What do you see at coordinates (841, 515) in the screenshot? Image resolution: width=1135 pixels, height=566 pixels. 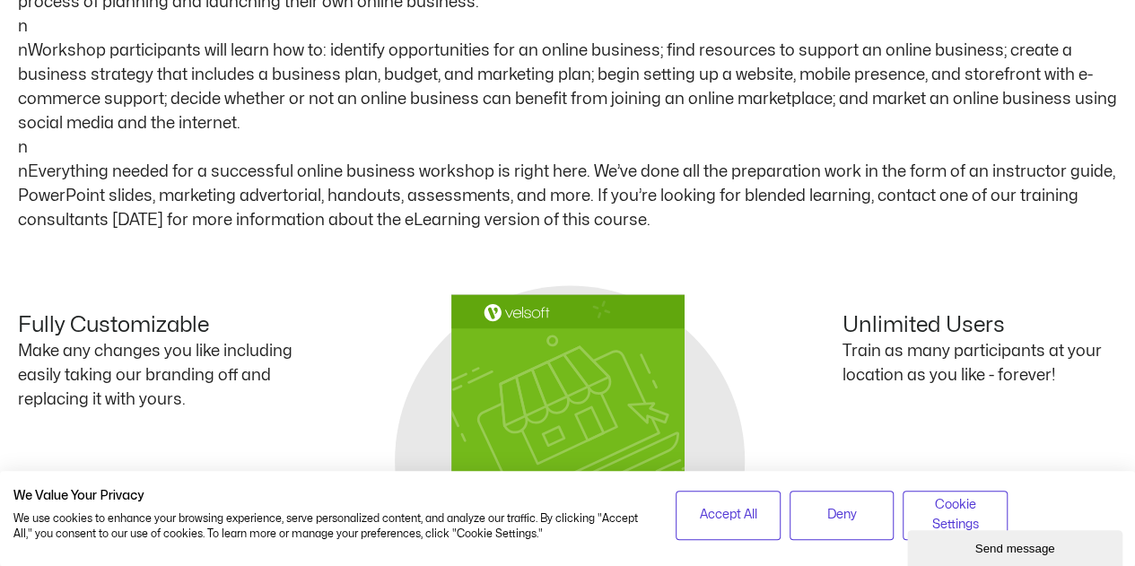 I see `button: Deny all cookies` at bounding box center [841, 515].